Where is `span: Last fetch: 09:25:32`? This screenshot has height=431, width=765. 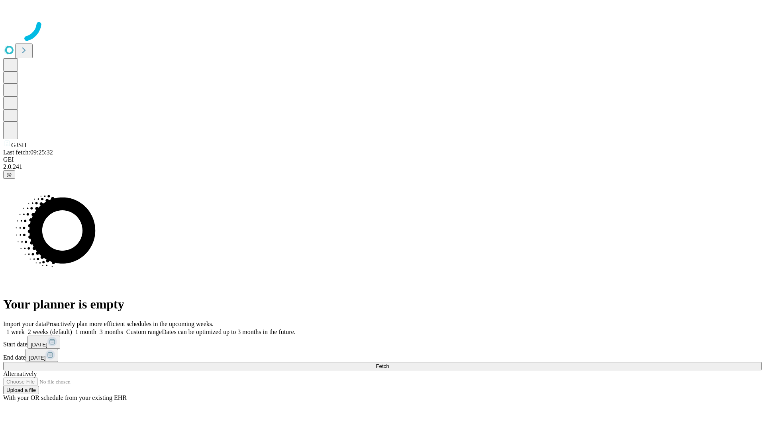
span: Last fetch: 09:25:32 is located at coordinates (28, 152).